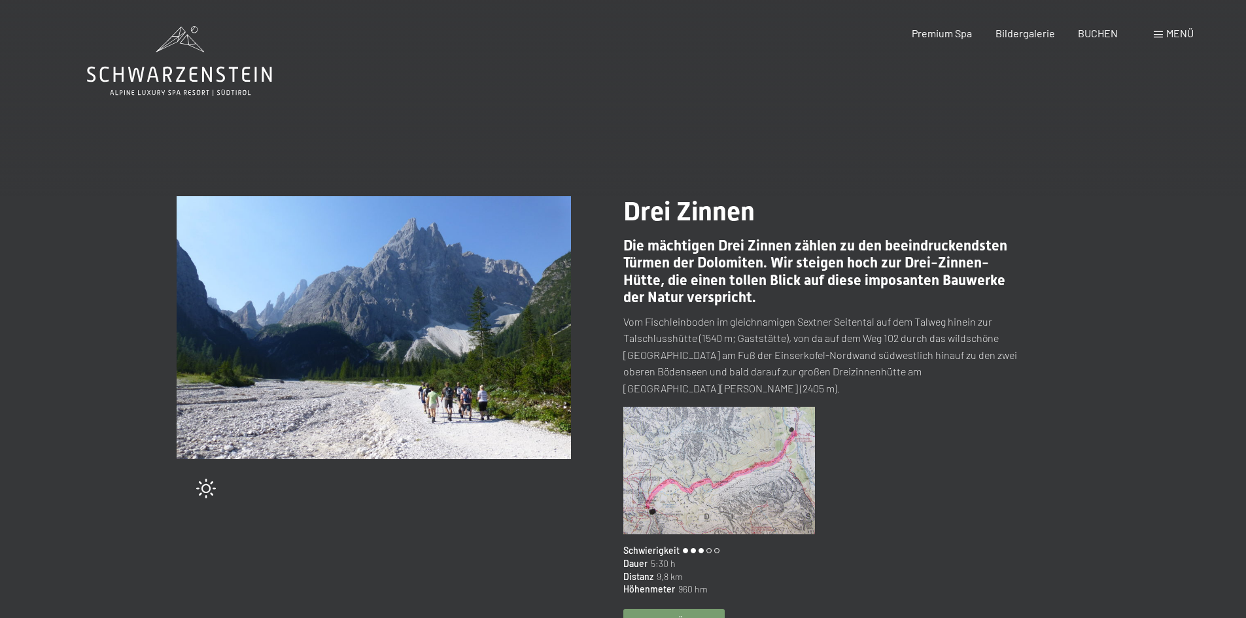 This screenshot has width=1246, height=618. Describe the element at coordinates (1025, 33) in the screenshot. I see `span: Bildergalerie` at that location.